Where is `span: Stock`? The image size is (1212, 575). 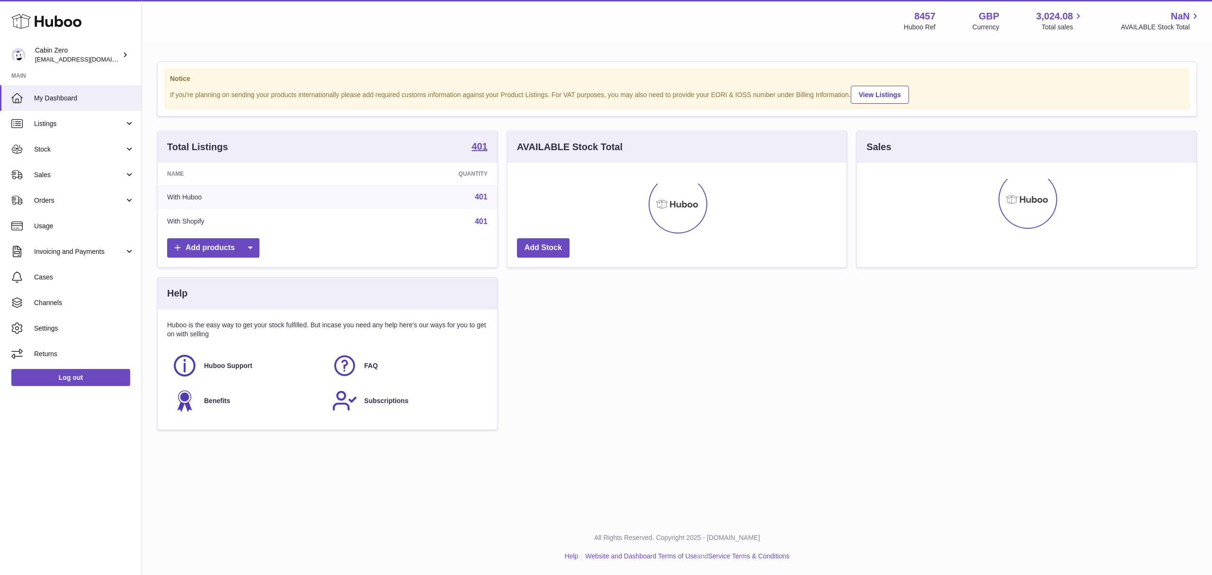
span: Stock is located at coordinates (79, 149).